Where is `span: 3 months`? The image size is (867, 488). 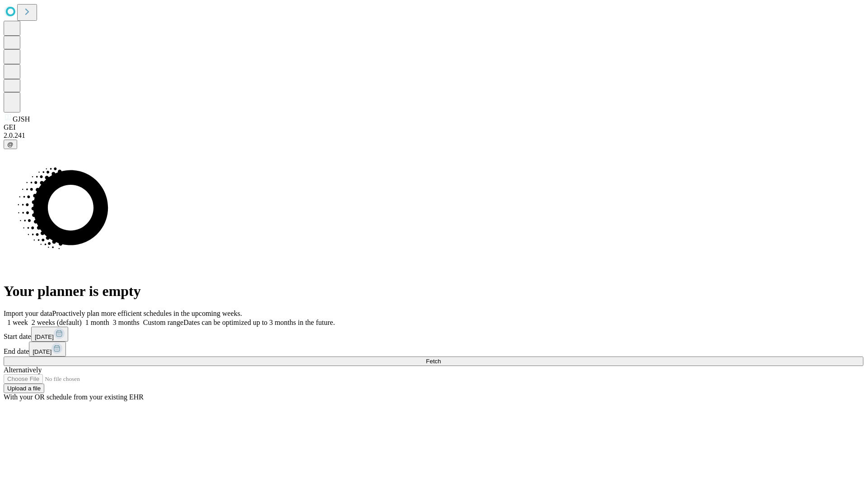
span: 3 months is located at coordinates (126, 322).